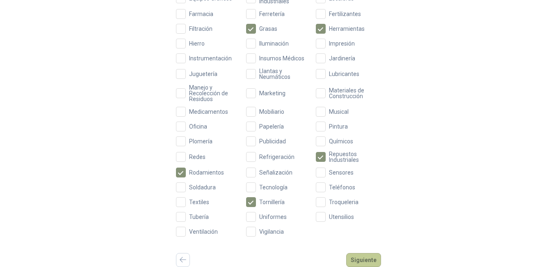  What do you see at coordinates (272, 126) in the screenshot?
I see `span: Papelería` at bounding box center [272, 126].